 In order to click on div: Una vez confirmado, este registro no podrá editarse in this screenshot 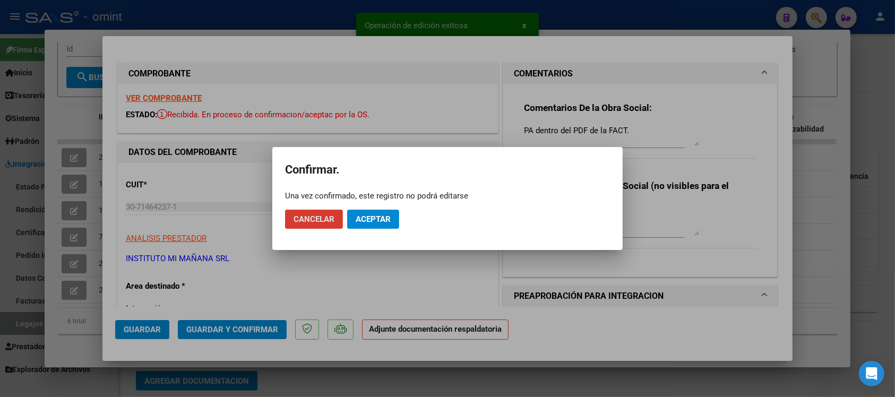, I will do `click(448, 196)`.